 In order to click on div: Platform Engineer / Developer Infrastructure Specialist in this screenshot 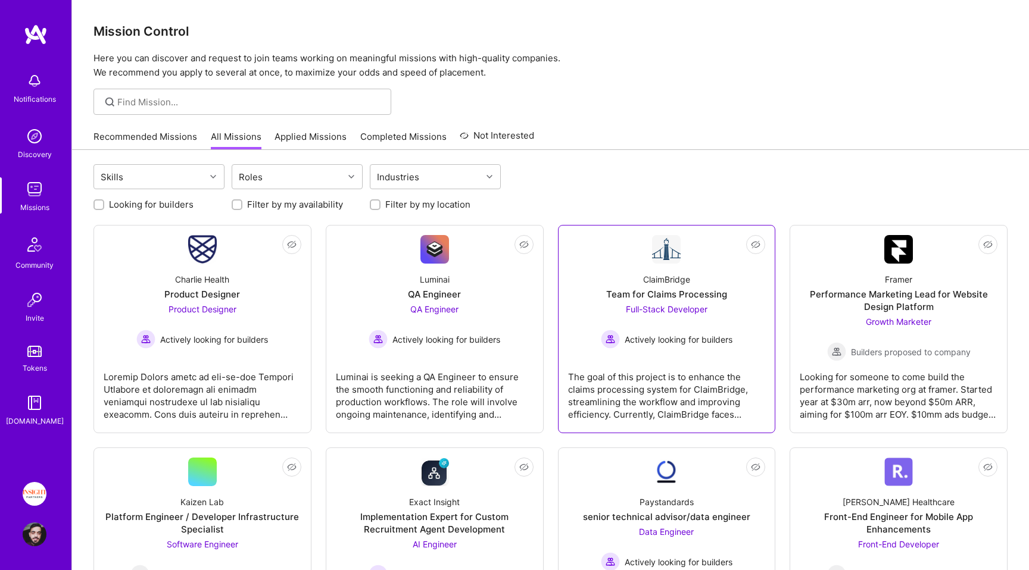, I will do `click(202, 523)`.